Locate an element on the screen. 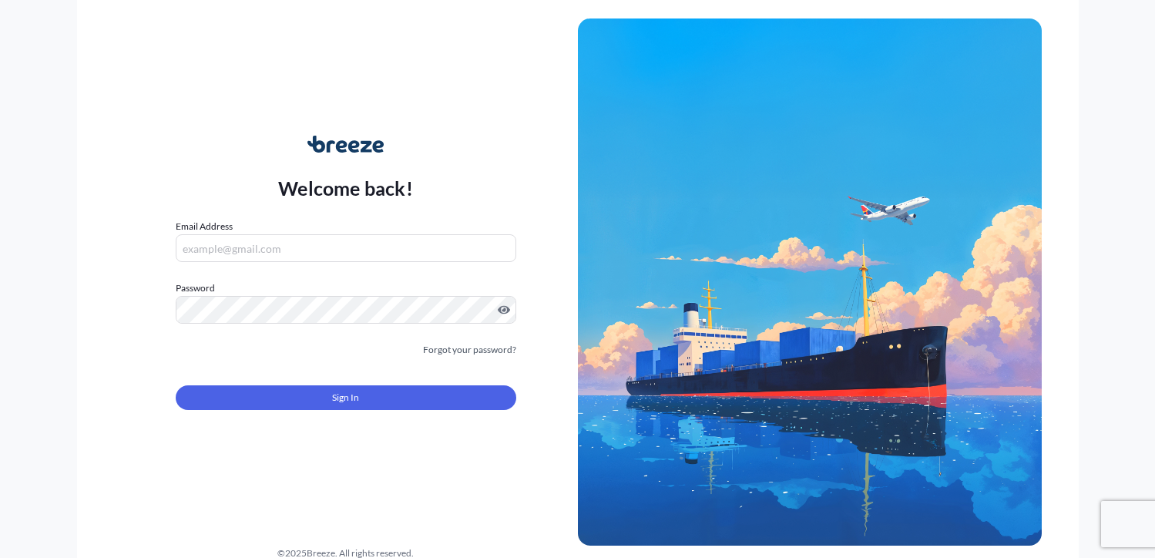 The width and height of the screenshot is (1155, 558). label: Password is located at coordinates (346, 288).